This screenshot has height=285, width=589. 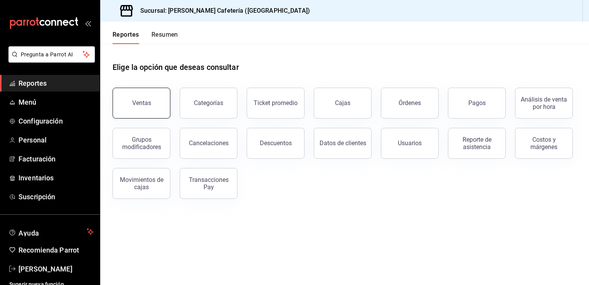 What do you see at coordinates (410, 103) in the screenshot?
I see `div: Órdenes` at bounding box center [410, 103].